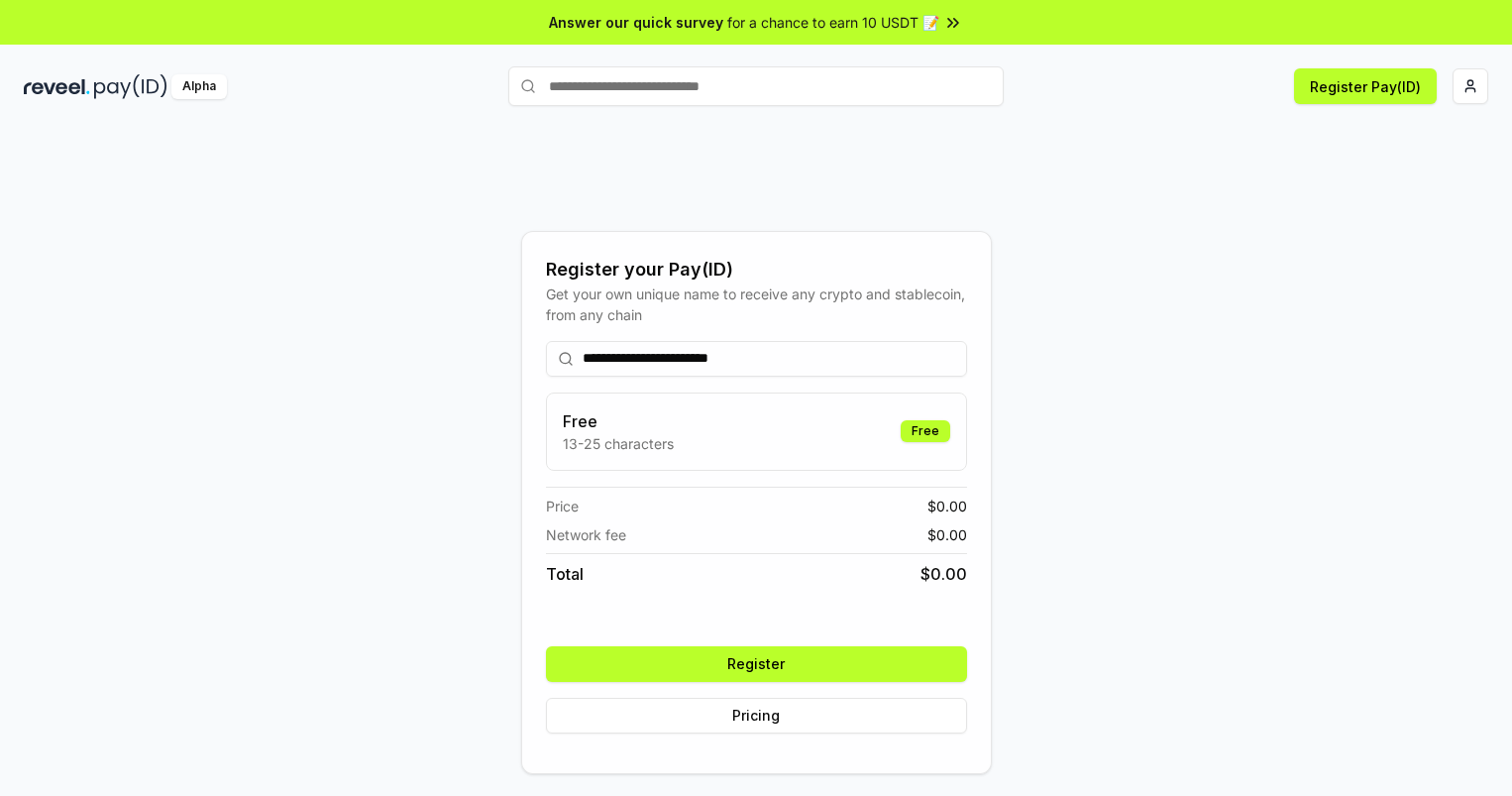 This screenshot has width=1512, height=796. What do you see at coordinates (756, 664) in the screenshot?
I see `button: Register` at bounding box center [756, 664].